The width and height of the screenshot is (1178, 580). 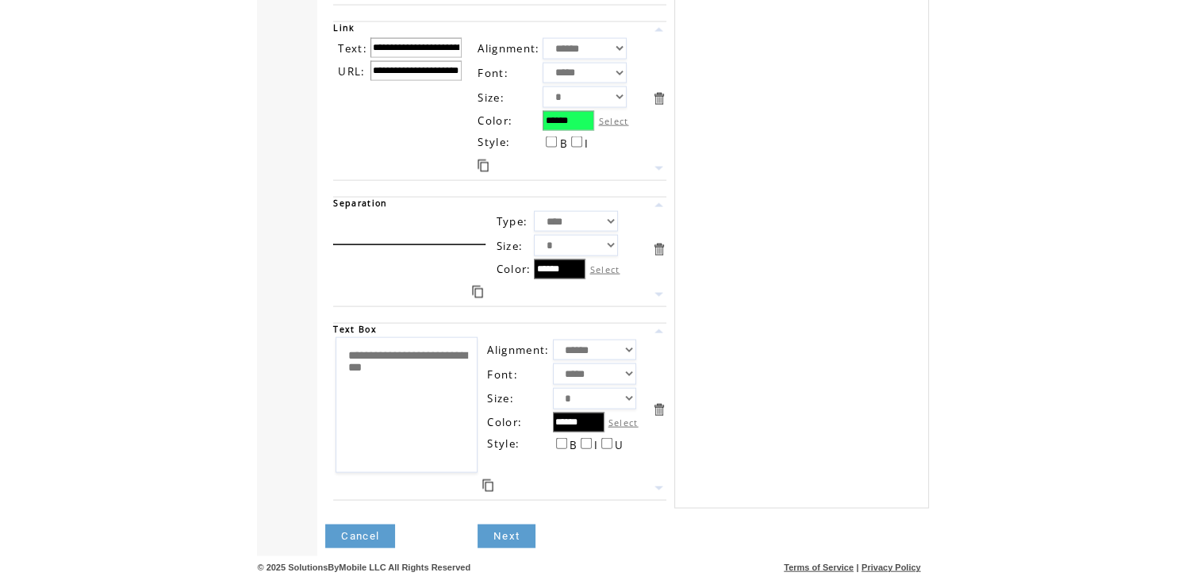 I want to click on span: Type:, so click(x=512, y=221).